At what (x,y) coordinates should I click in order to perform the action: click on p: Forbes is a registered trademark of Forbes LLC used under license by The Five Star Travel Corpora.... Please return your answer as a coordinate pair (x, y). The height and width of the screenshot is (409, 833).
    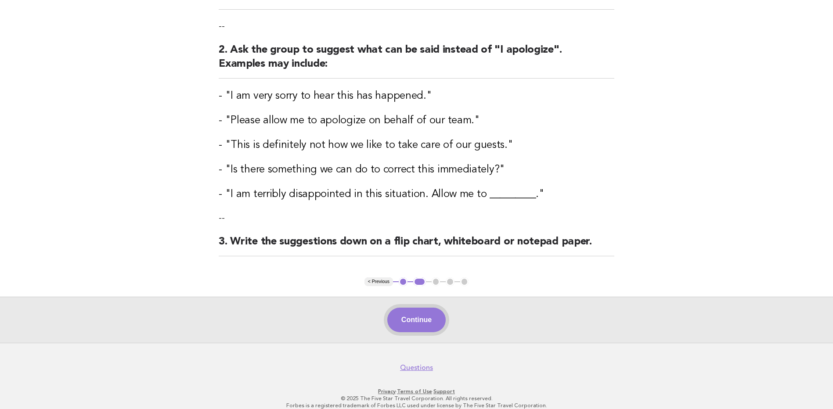
    Looking at the image, I should click on (417, 406).